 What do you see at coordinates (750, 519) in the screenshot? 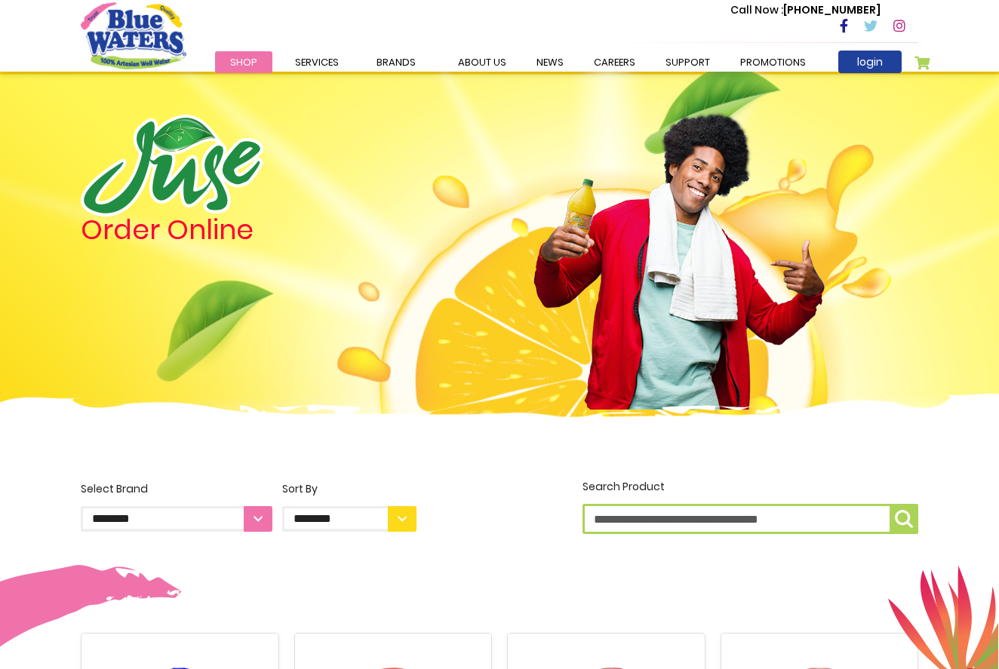
I see `input: Search Product` at bounding box center [750, 519].